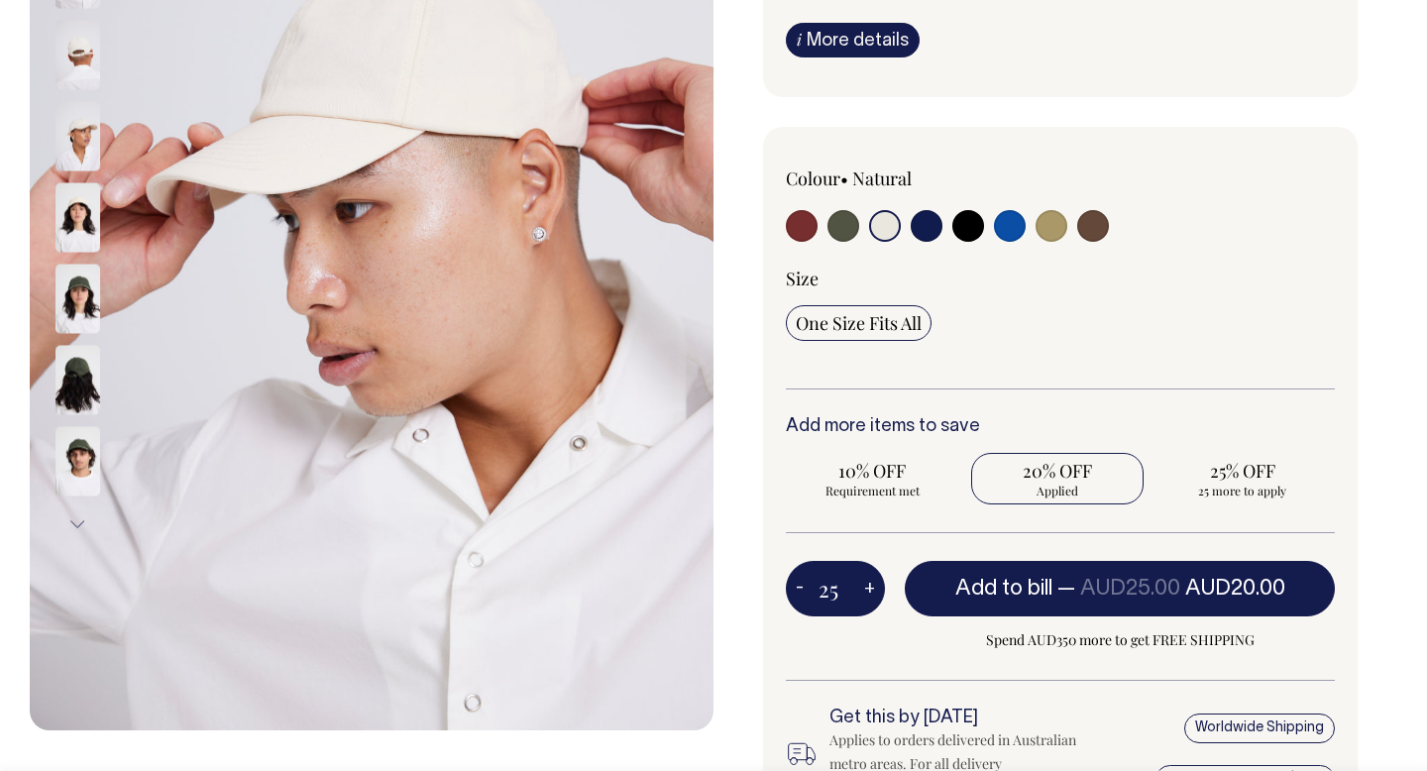  Describe the element at coordinates (896, 178) in the screenshot. I see `div: Colour` at that location.